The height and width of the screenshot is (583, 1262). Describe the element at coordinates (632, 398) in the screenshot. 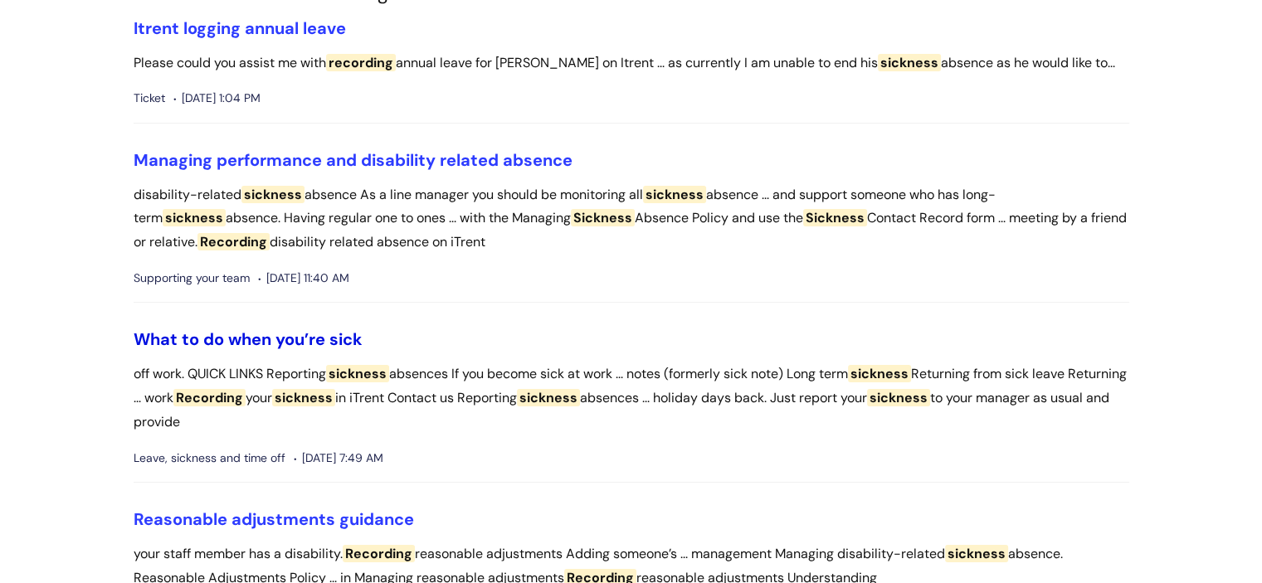

I see `p: off work. QUICK LINKS Reporting absences If you become sick at work ... notes (formerly sick note...` at that location.